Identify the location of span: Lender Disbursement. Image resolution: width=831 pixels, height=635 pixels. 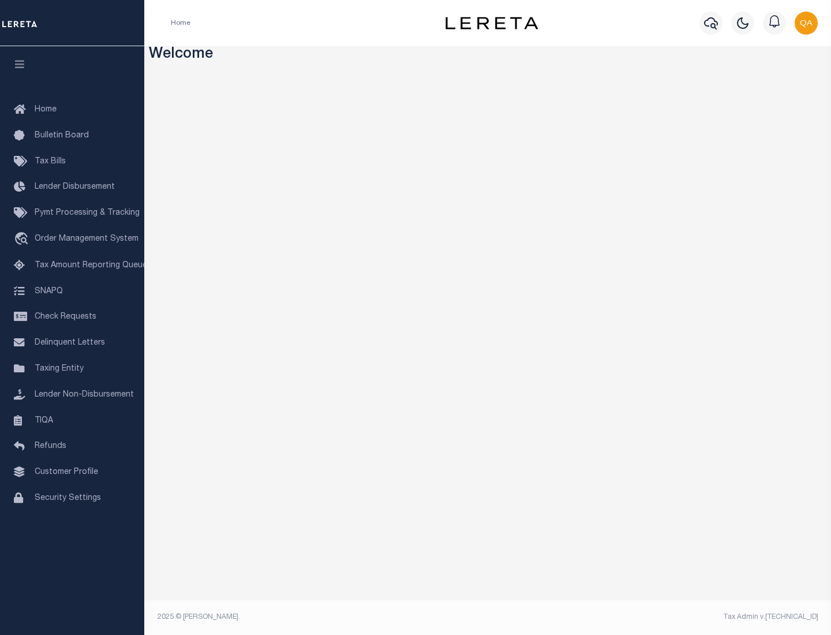
(74, 187).